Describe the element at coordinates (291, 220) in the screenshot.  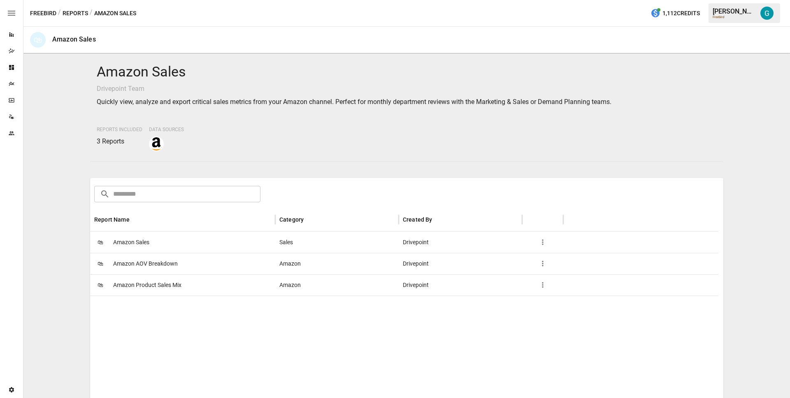
I see `div: Category` at that location.